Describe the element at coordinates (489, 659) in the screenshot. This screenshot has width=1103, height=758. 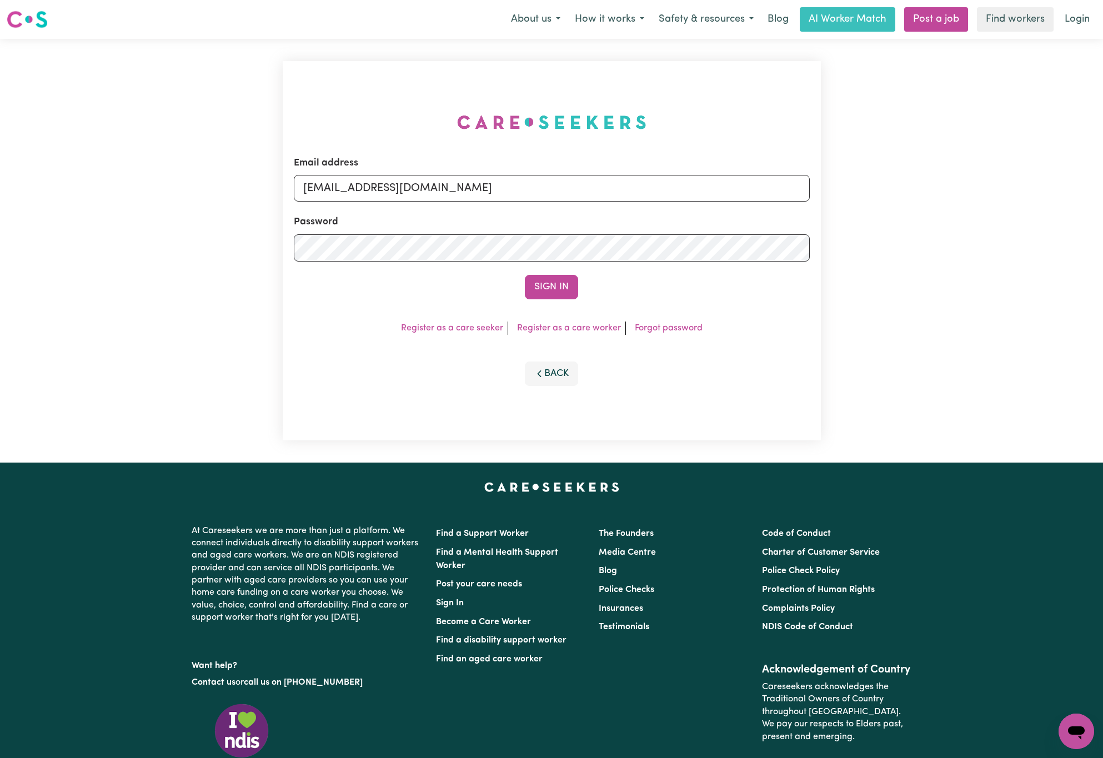
I see `a: Find an aged care worker` at that location.